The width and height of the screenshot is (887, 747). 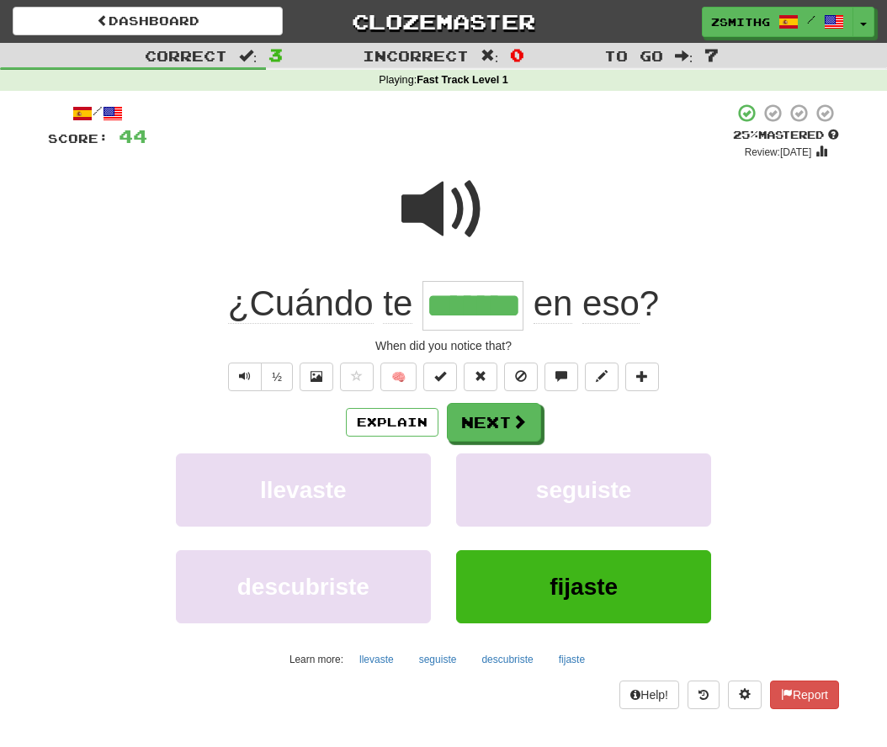 I want to click on span: ¿Cuándo, so click(x=300, y=304).